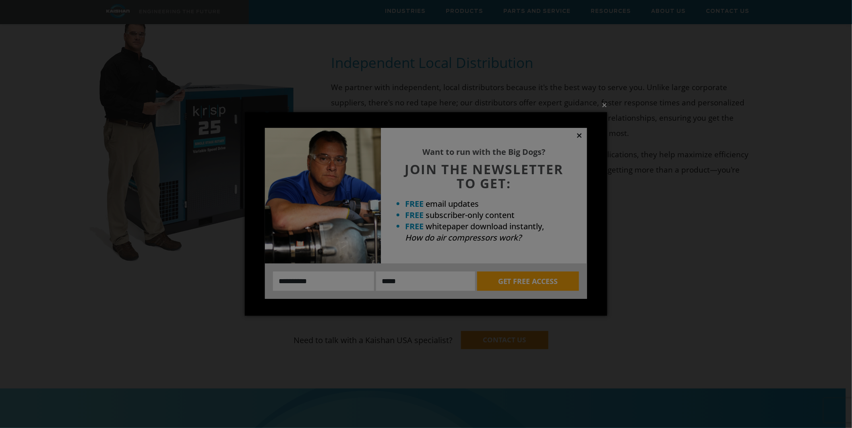 Image resolution: width=852 pixels, height=428 pixels. I want to click on span: whitepaper download instantly,, so click(485, 226).